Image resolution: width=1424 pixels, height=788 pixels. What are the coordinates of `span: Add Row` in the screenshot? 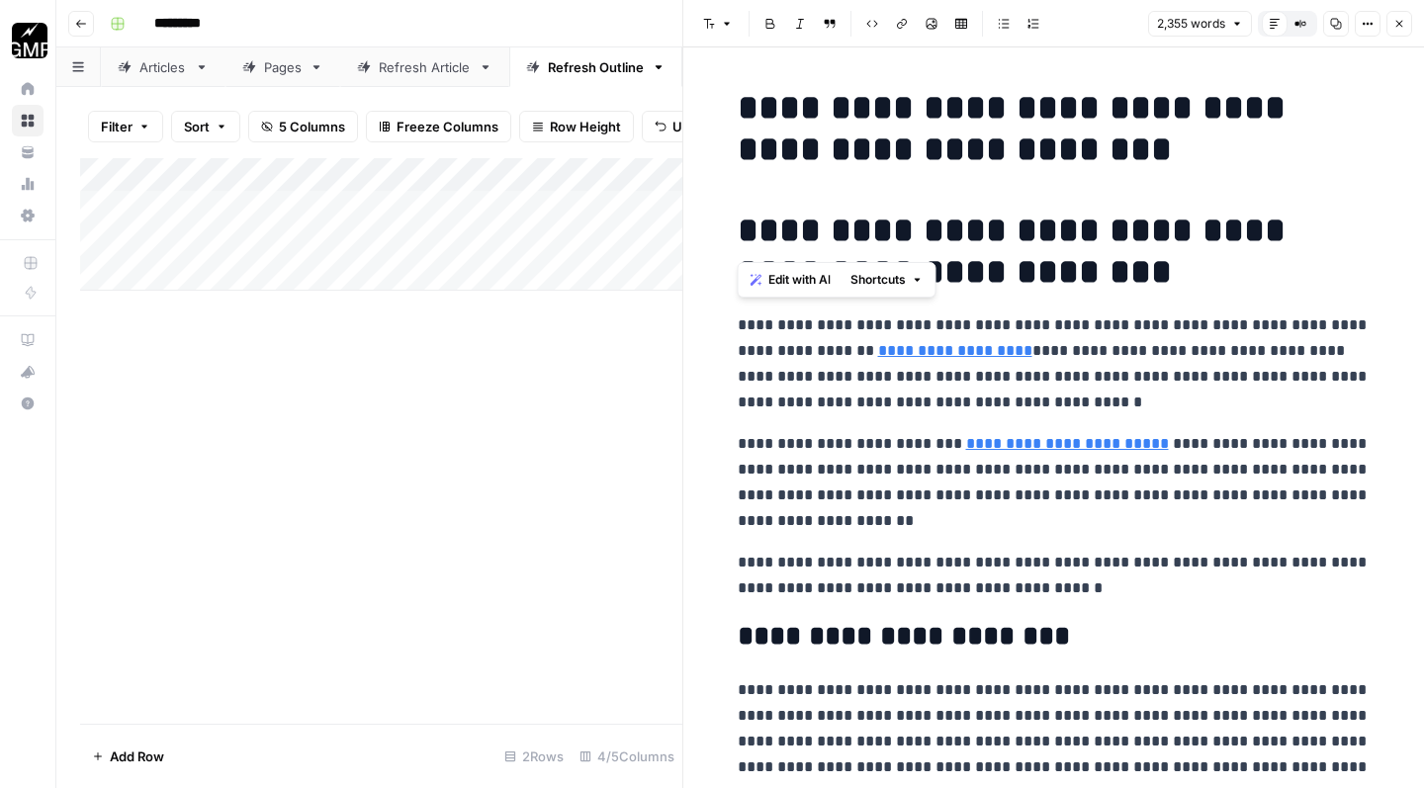 It's located at (136, 756).